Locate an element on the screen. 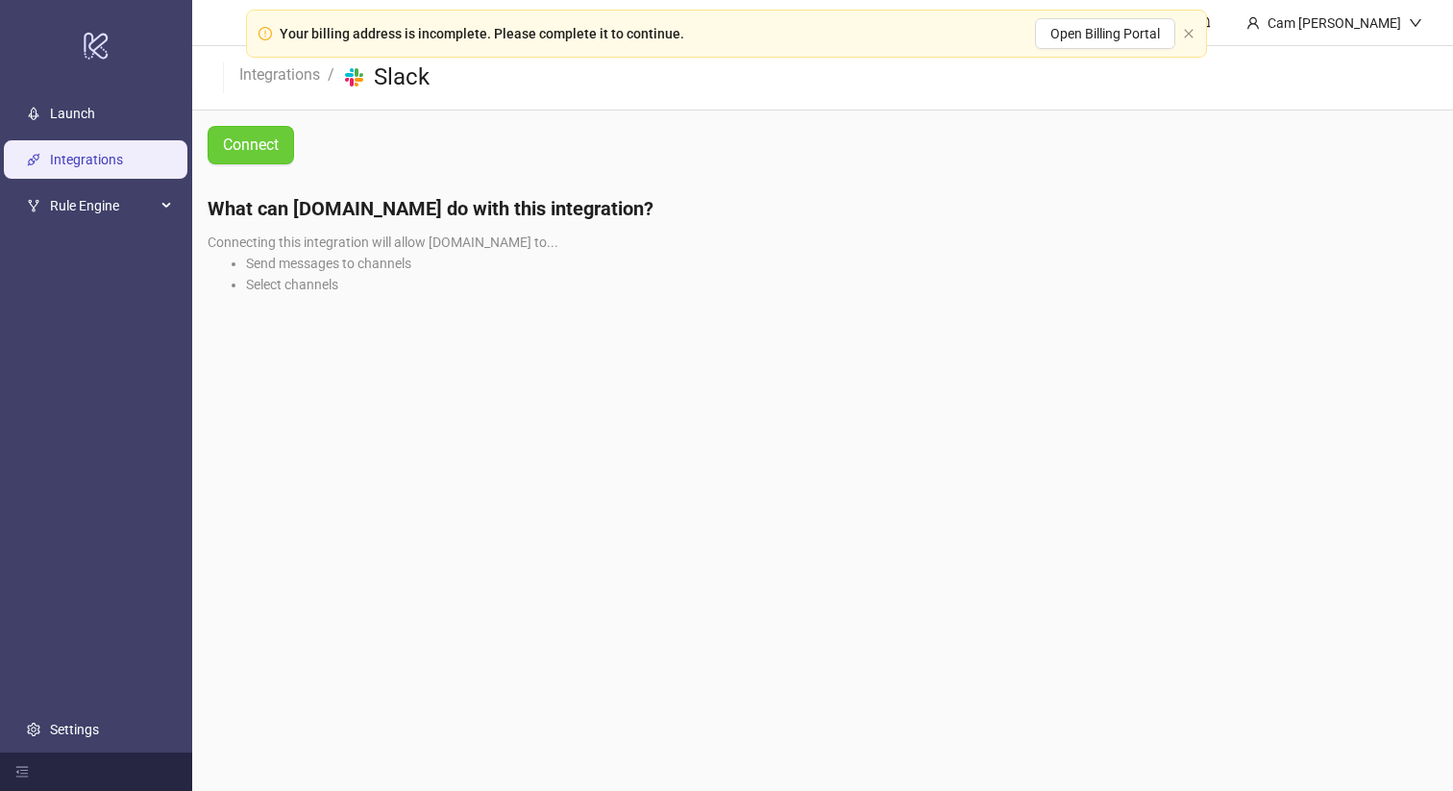  li: Select channels is located at coordinates (842, 284).